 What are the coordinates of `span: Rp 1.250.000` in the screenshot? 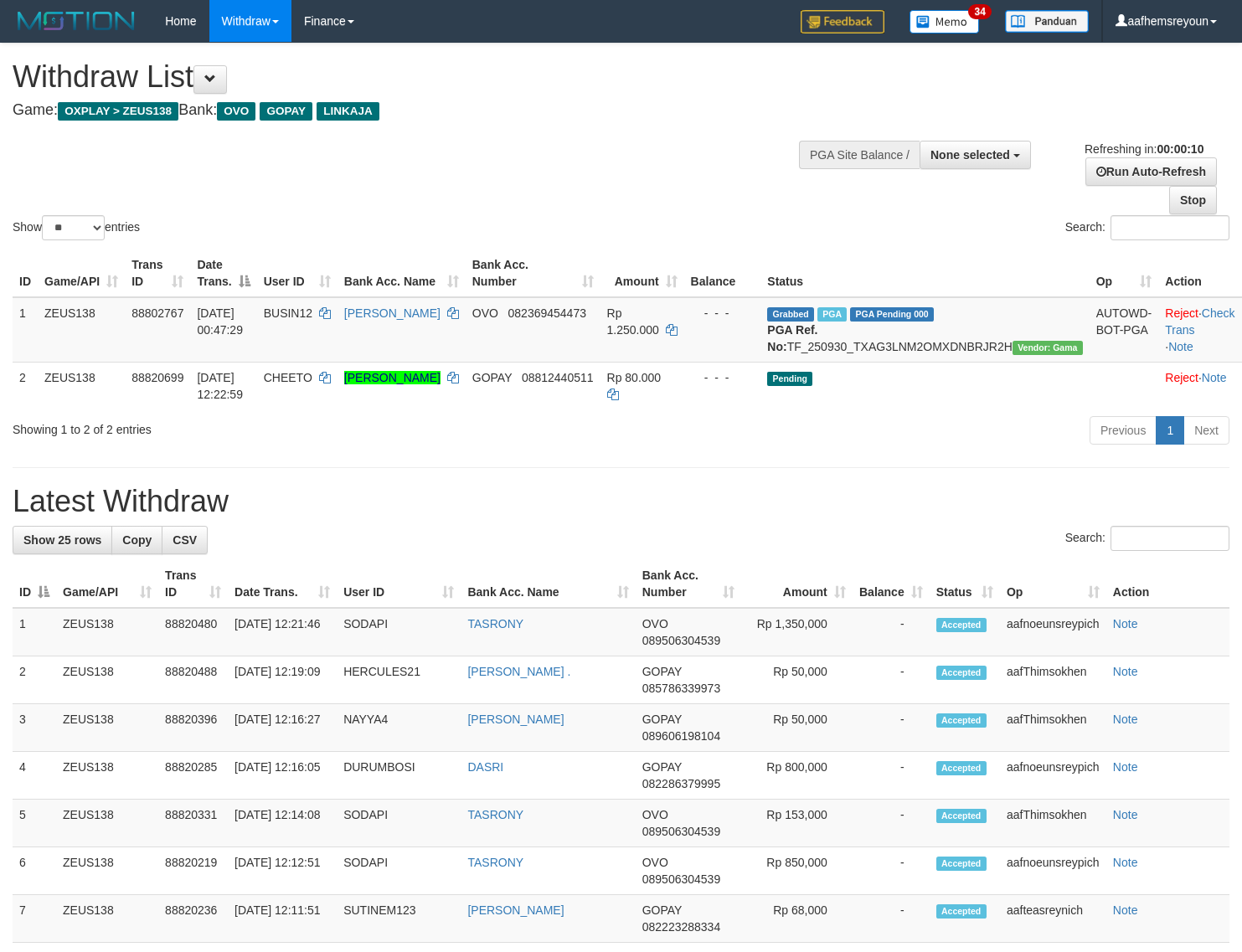 It's located at (633, 321).